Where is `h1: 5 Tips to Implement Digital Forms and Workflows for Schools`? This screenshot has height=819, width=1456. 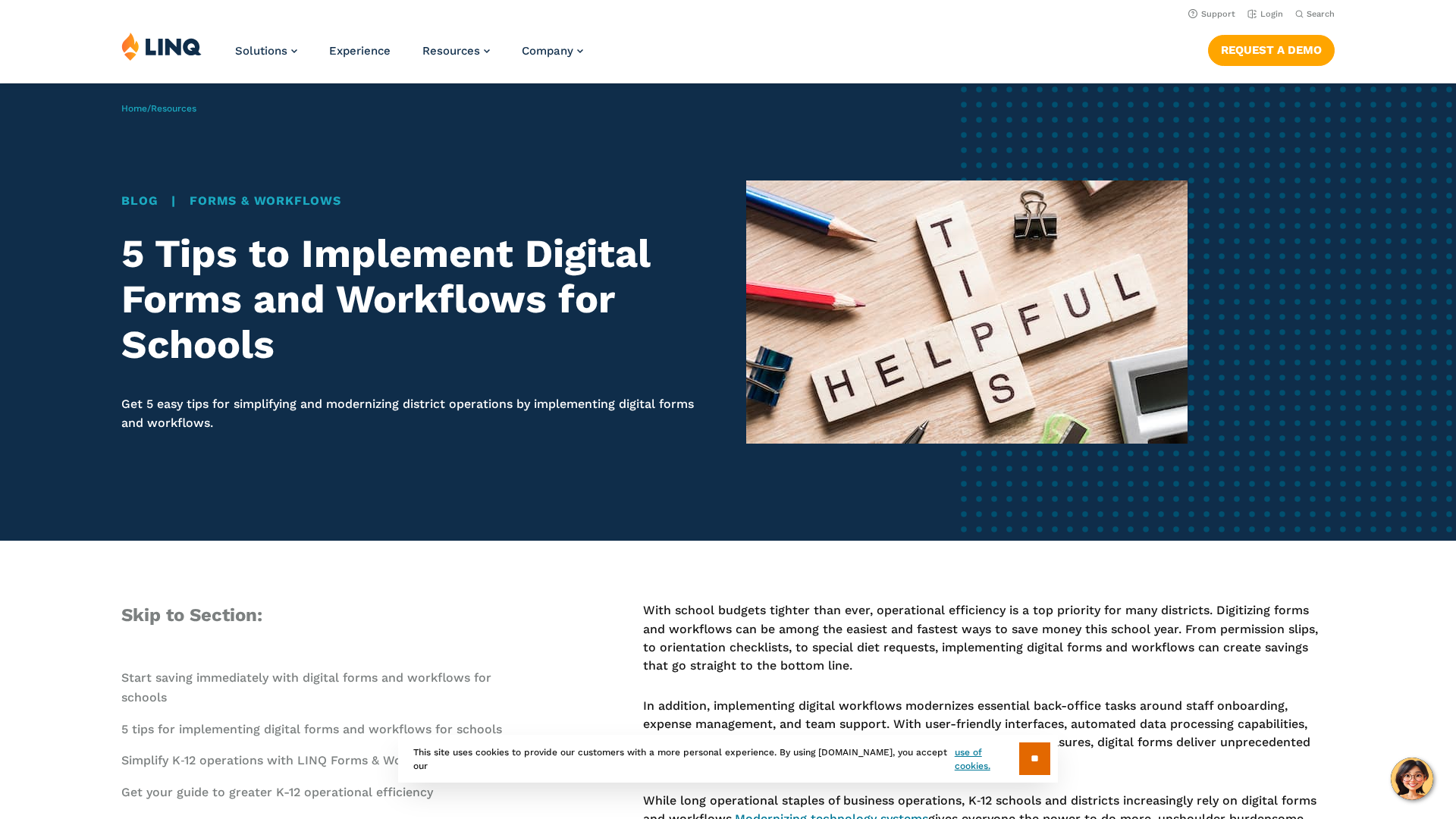 h1: 5 Tips to Implement Digital Forms and Workflows for Schools is located at coordinates (416, 298).